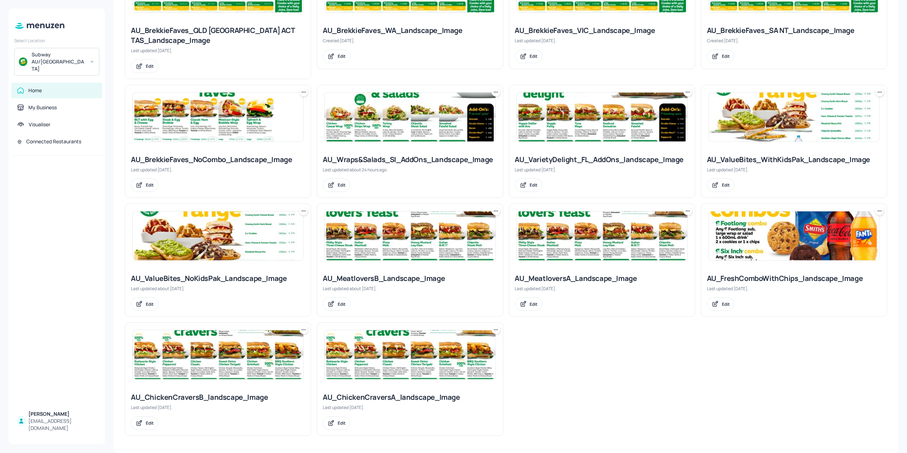  Describe the element at coordinates (794, 117) in the screenshot. I see `img: 2025-08-20-17556562847944t9w4eddzun.jpeg` at that location.